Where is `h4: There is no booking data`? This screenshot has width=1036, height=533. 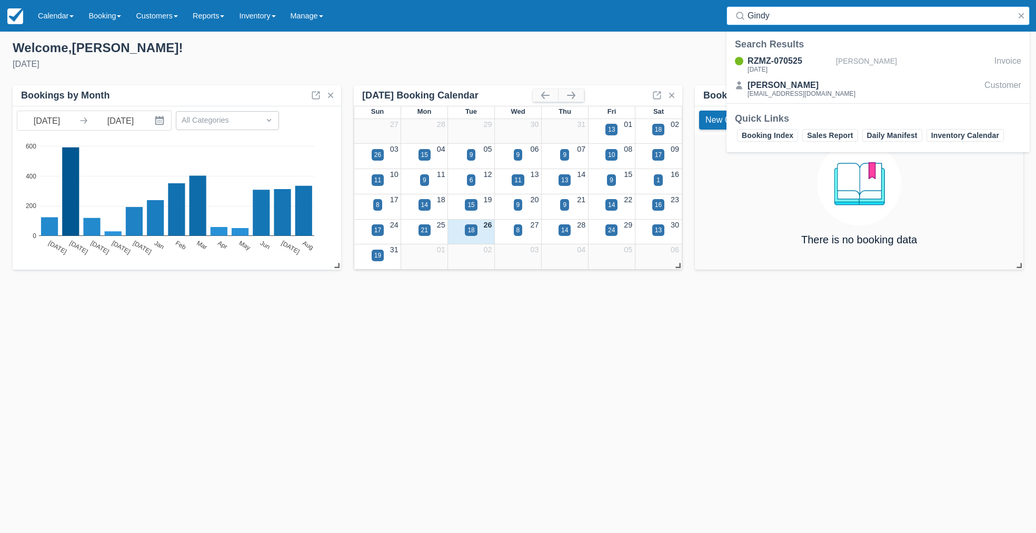
h4: There is no booking data is located at coordinates (859, 240).